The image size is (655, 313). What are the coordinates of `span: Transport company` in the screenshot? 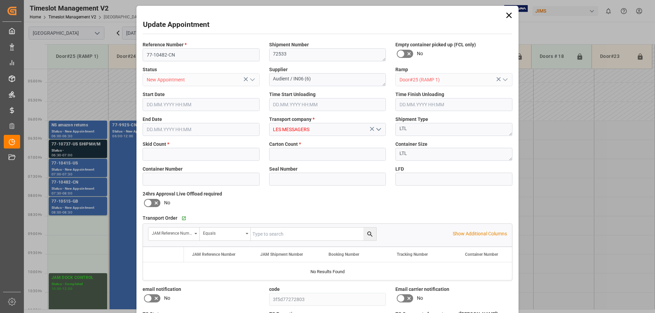 It's located at (291, 119).